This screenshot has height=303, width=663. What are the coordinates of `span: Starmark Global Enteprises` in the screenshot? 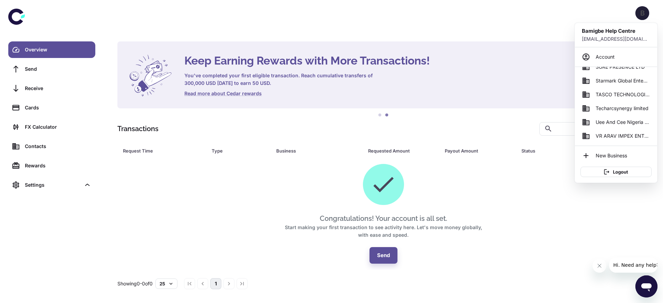 It's located at (623, 81).